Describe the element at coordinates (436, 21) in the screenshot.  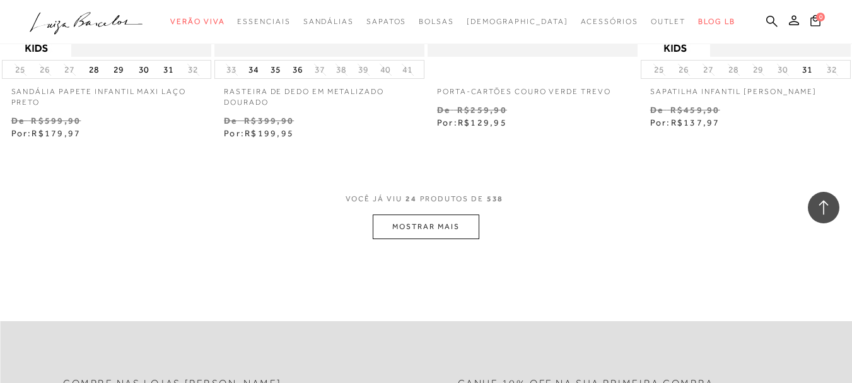
I see `span: Bolsas` at that location.